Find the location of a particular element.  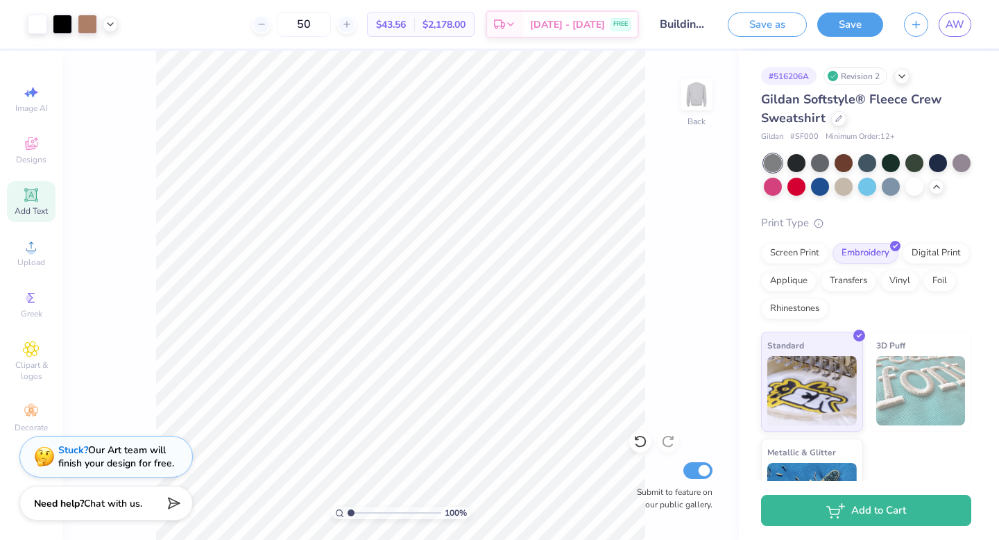

span: 3D Puff is located at coordinates (890, 345).